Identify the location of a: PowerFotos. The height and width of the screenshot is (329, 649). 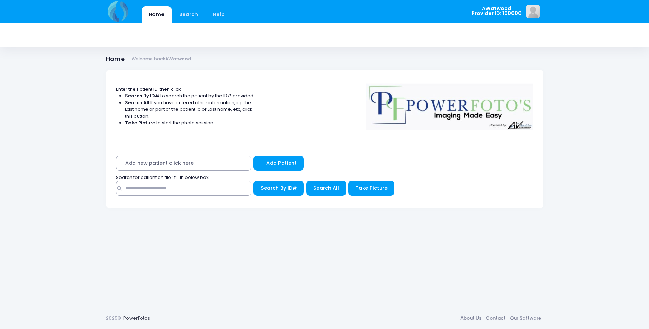
(137, 318).